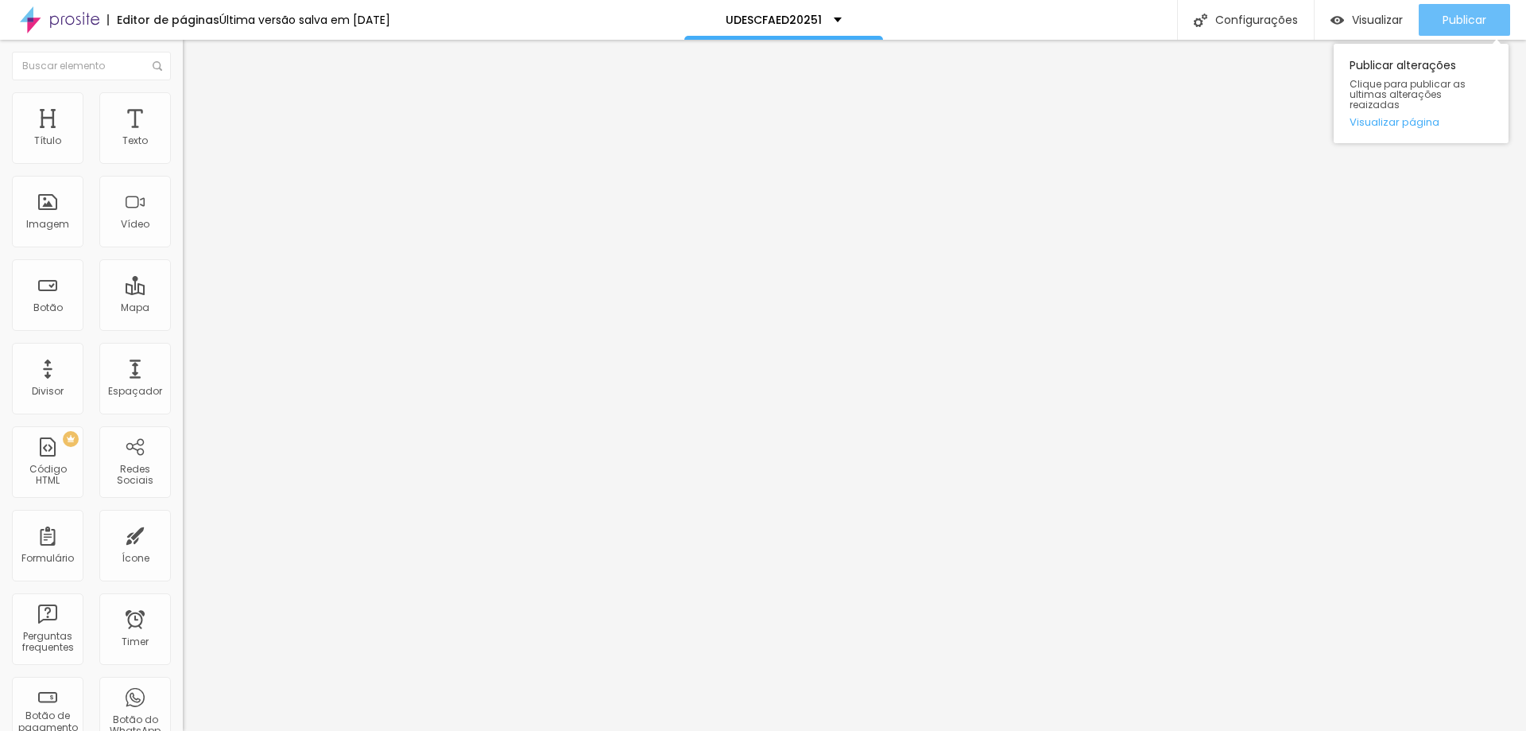 Image resolution: width=1526 pixels, height=731 pixels. Describe the element at coordinates (134, 475) in the screenshot. I see `div: Redes Sociais` at that location.